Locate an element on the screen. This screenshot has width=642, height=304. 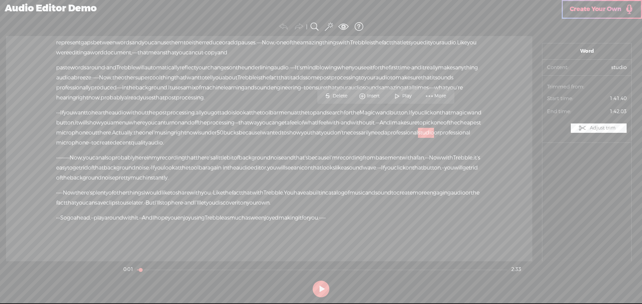
span: other is located at coordinates (128, 78).